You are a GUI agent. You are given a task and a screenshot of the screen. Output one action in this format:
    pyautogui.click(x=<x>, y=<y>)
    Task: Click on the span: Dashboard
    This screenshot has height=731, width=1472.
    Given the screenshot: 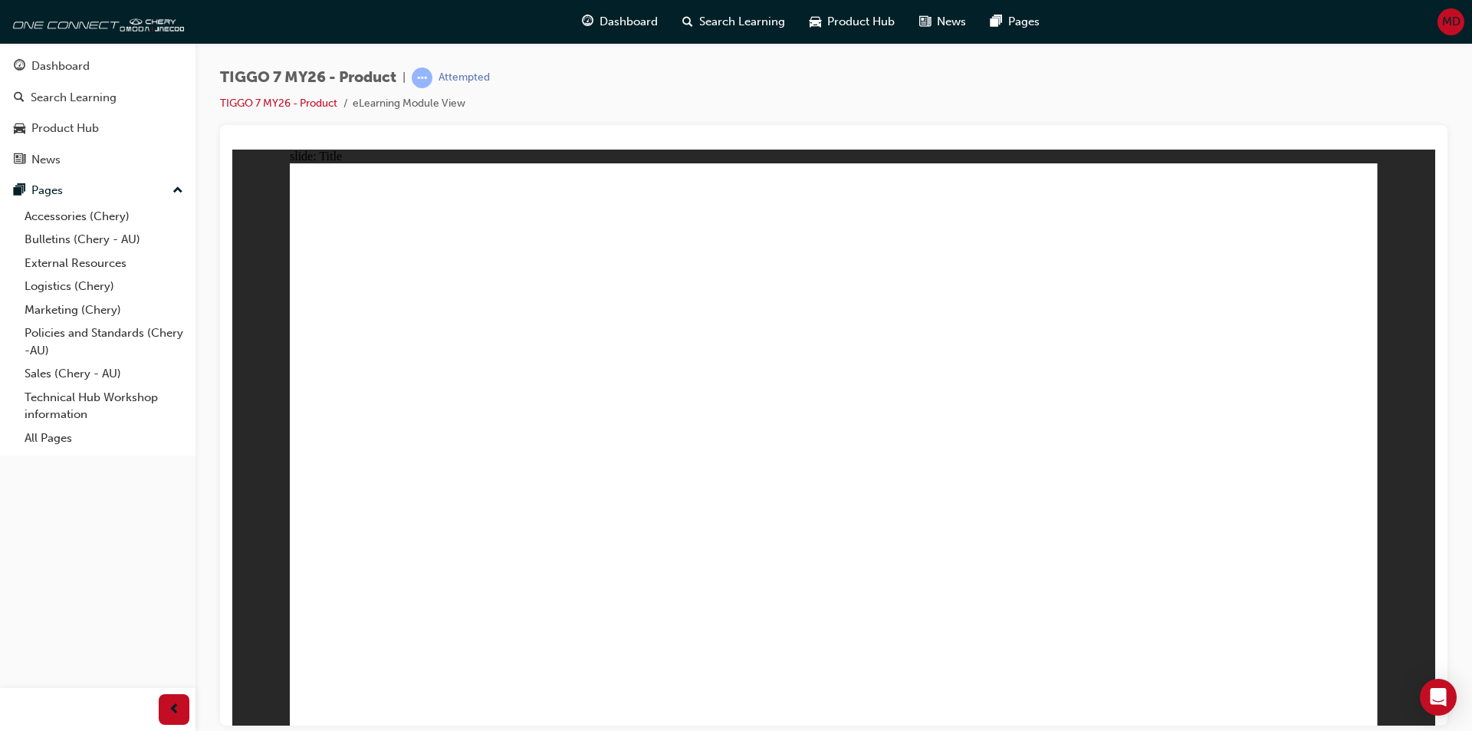 What is the action you would take?
    pyautogui.click(x=629, y=21)
    